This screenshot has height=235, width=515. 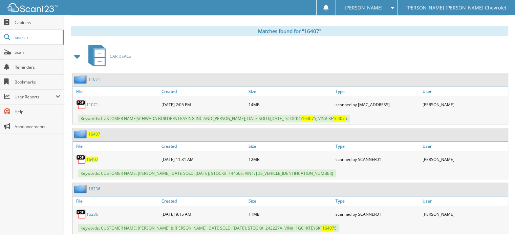 What do you see at coordinates (37, 37) in the screenshot?
I see `span: Search` at bounding box center [37, 37].